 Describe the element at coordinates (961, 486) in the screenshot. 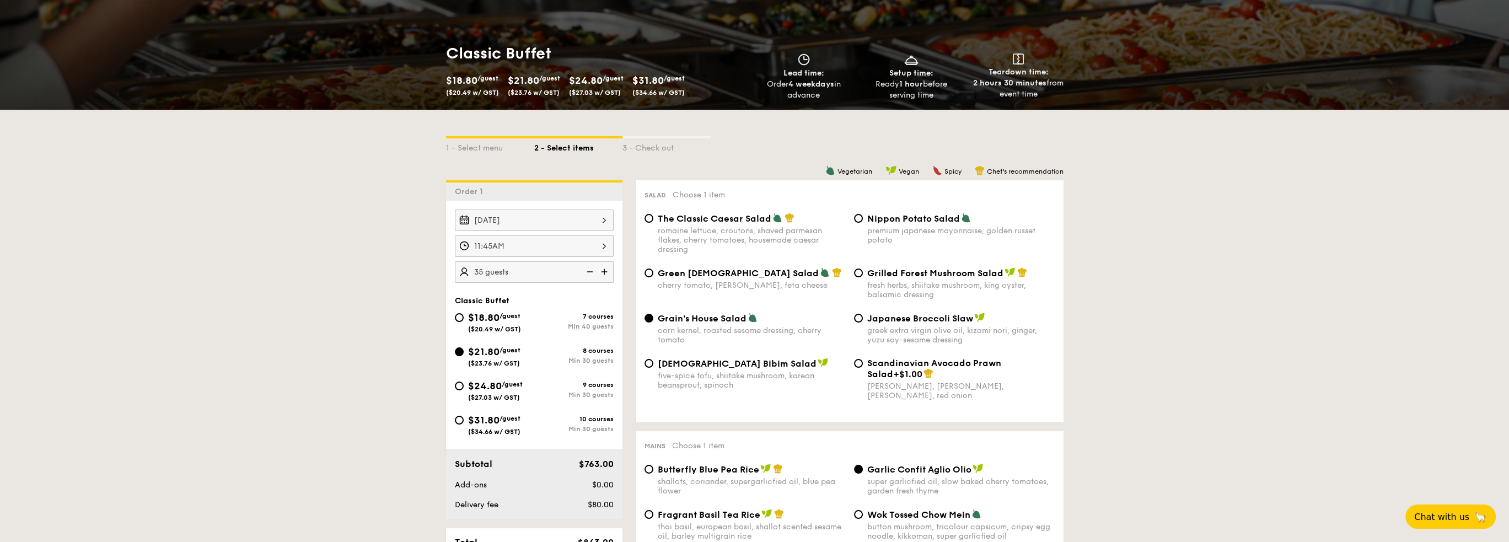

I see `div: super garlicfied oil, slow baked cherry tomatoes, garden fresh thyme` at that location.